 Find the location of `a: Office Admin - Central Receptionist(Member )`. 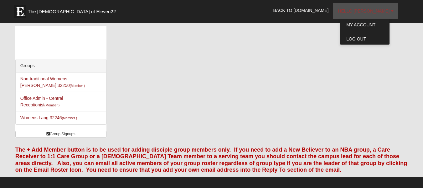

a: Office Admin - Central Receptionist(Member ) is located at coordinates (42, 101).